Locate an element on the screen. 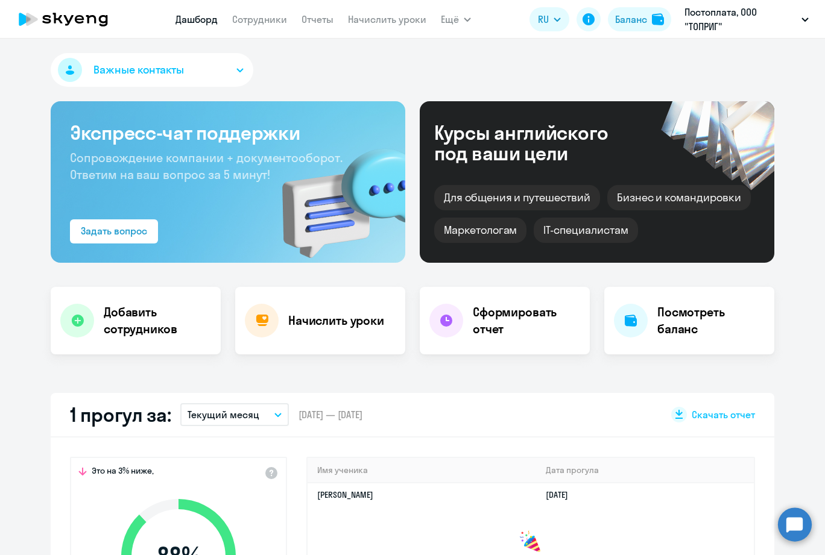 The image size is (825, 555). img: bg-img is located at coordinates (335, 195).